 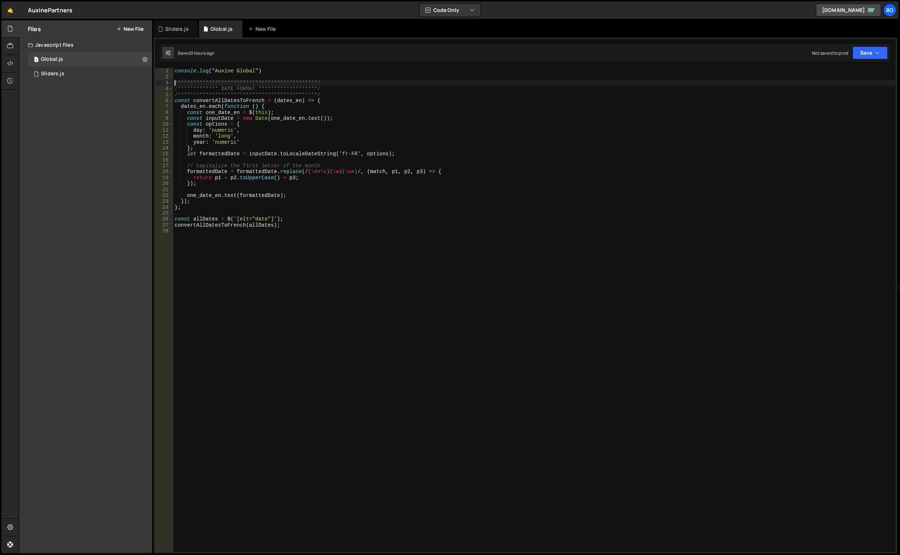 I want to click on button: Save, so click(x=870, y=53).